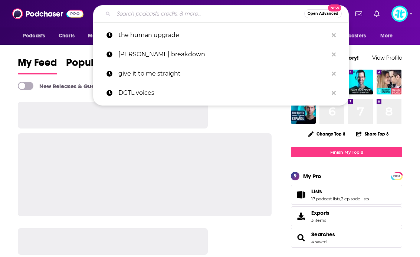 The image size is (420, 257). Describe the element at coordinates (48, 14) in the screenshot. I see `img: Podchaser - Follow, Share and Rate Podcasts` at that location.